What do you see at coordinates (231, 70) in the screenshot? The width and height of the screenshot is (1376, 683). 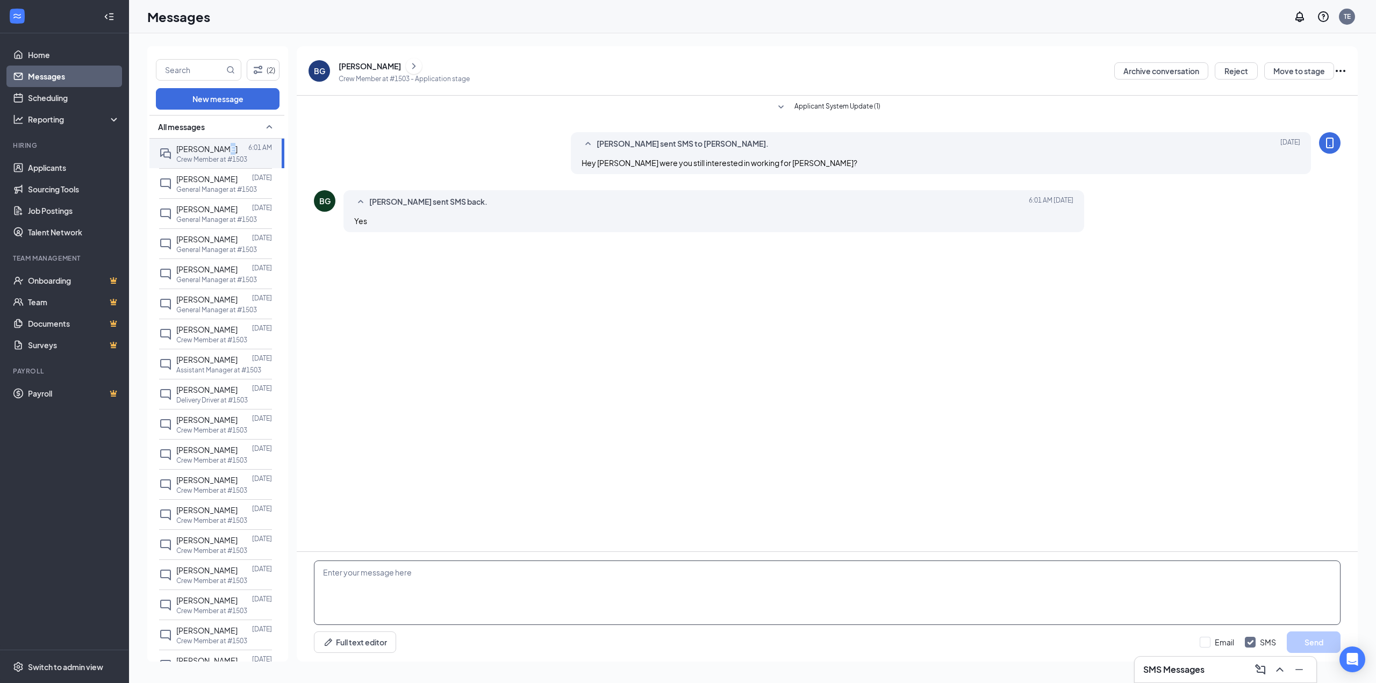 I see `svg: MagnifyingGlass` at bounding box center [231, 70].